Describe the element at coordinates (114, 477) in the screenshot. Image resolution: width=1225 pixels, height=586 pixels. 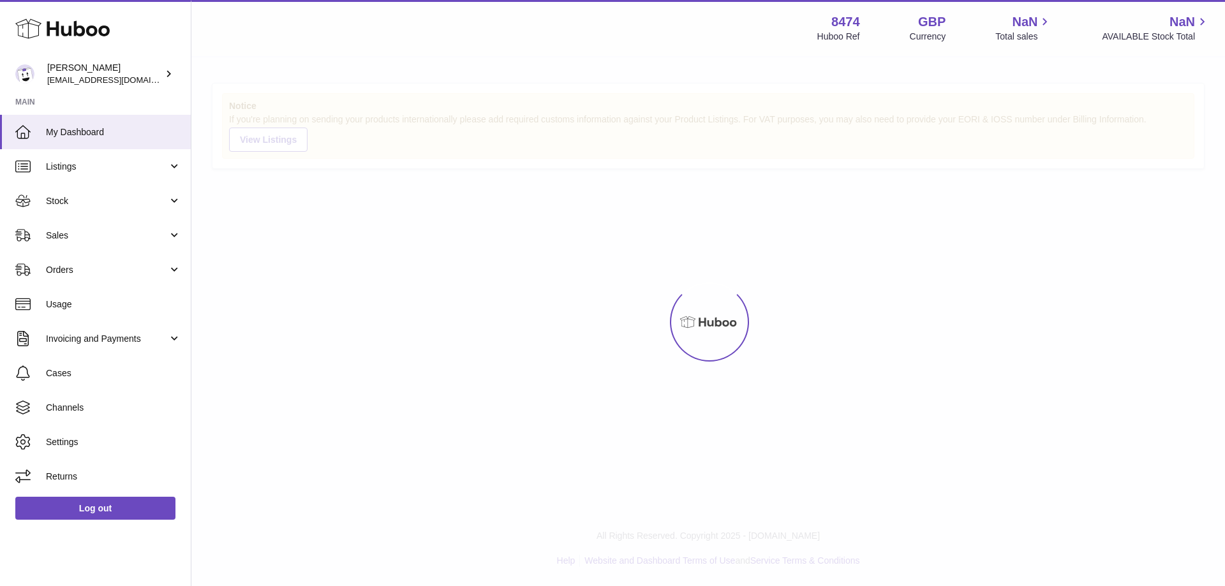
I see `span: Returns` at that location.